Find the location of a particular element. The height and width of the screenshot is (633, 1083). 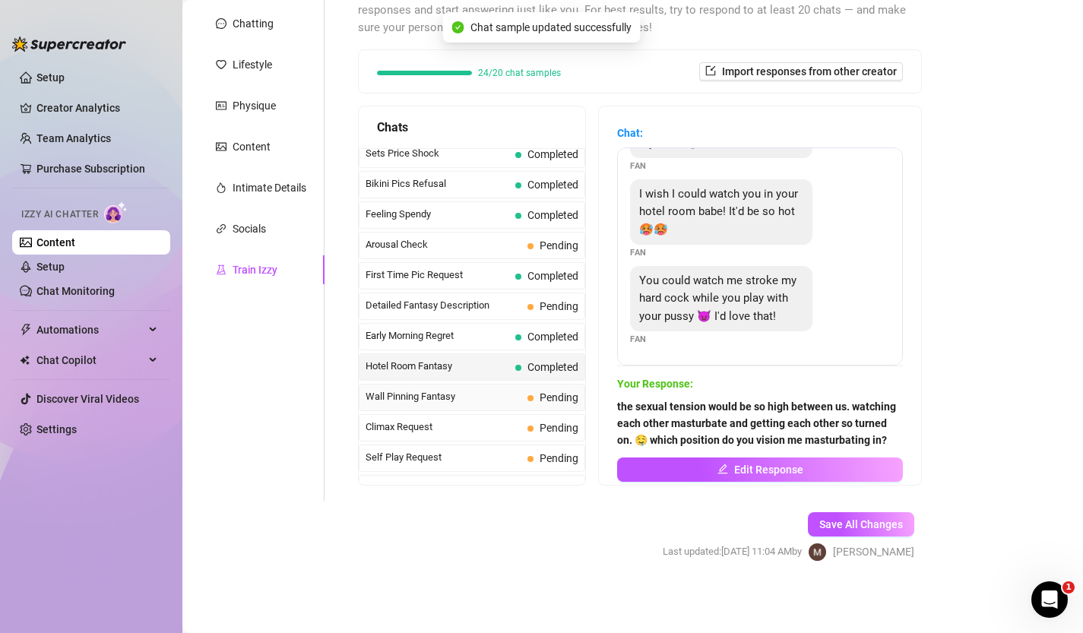

span: edit is located at coordinates (723, 469).